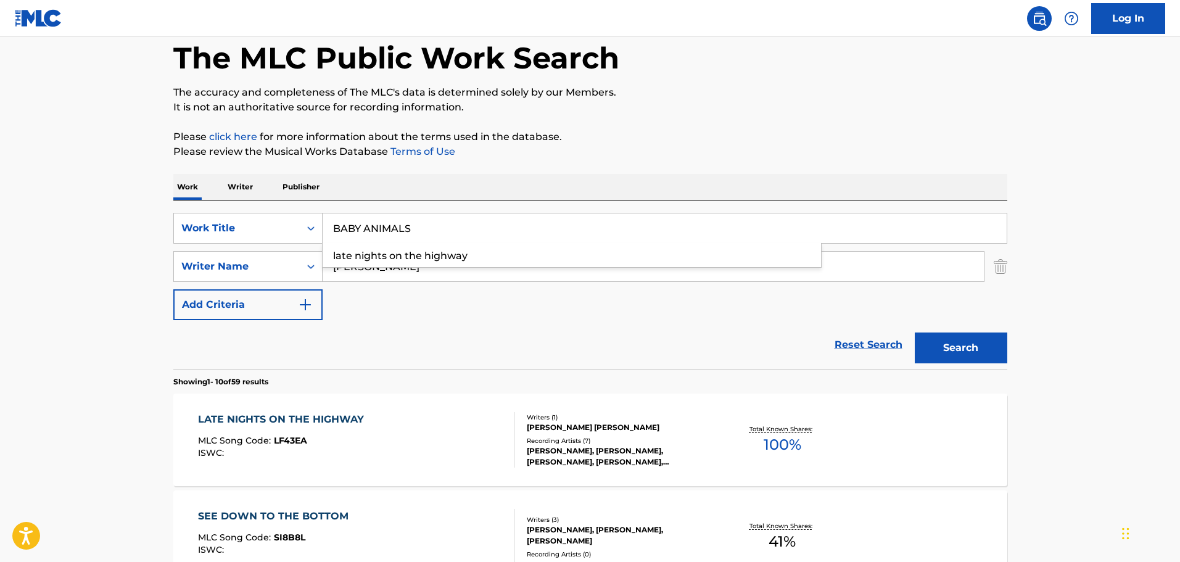 The width and height of the screenshot is (1180, 562). Describe the element at coordinates (961, 348) in the screenshot. I see `button: Search` at that location.